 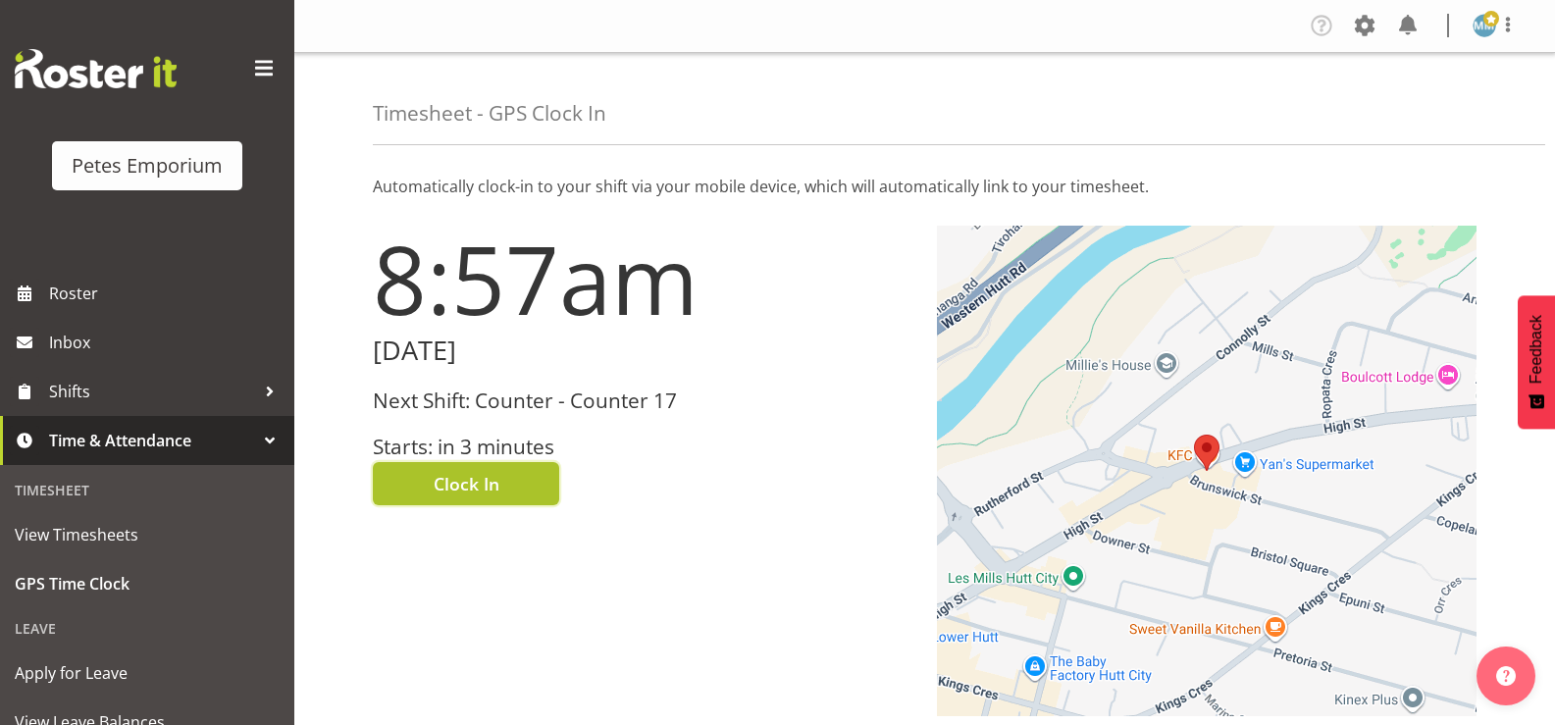 I want to click on span: Inbox, so click(x=167, y=342).